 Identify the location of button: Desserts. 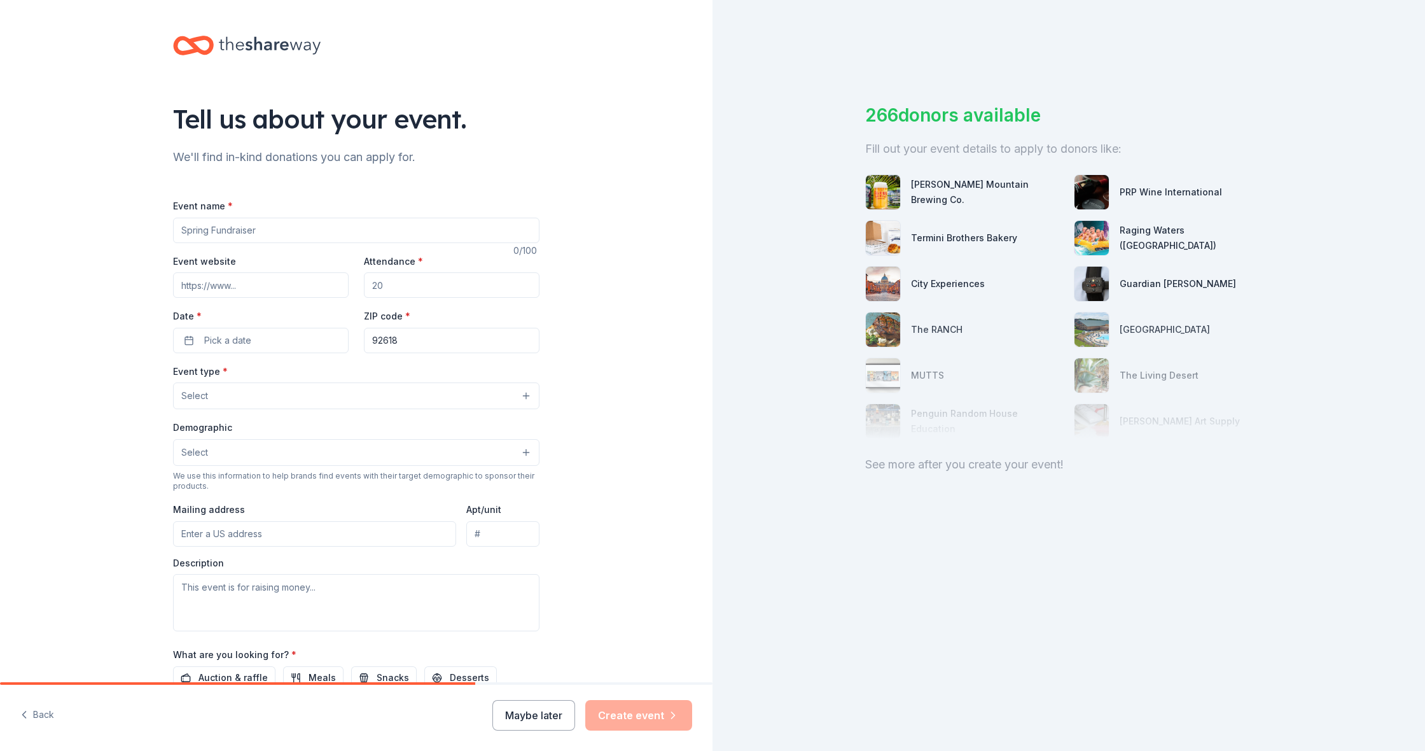
(461, 678).